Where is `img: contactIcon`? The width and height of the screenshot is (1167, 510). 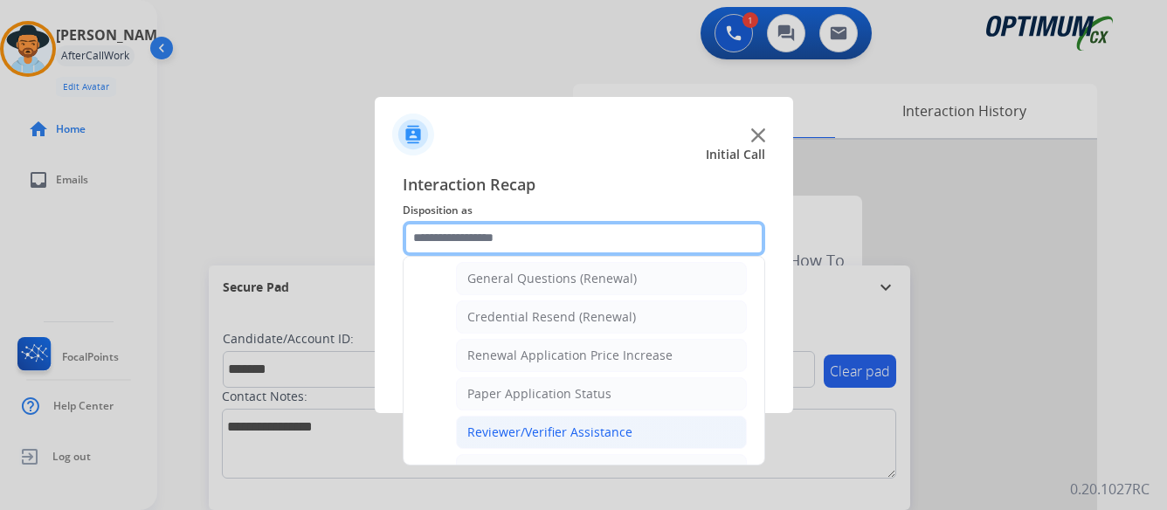
img: contactIcon is located at coordinates (413, 135).